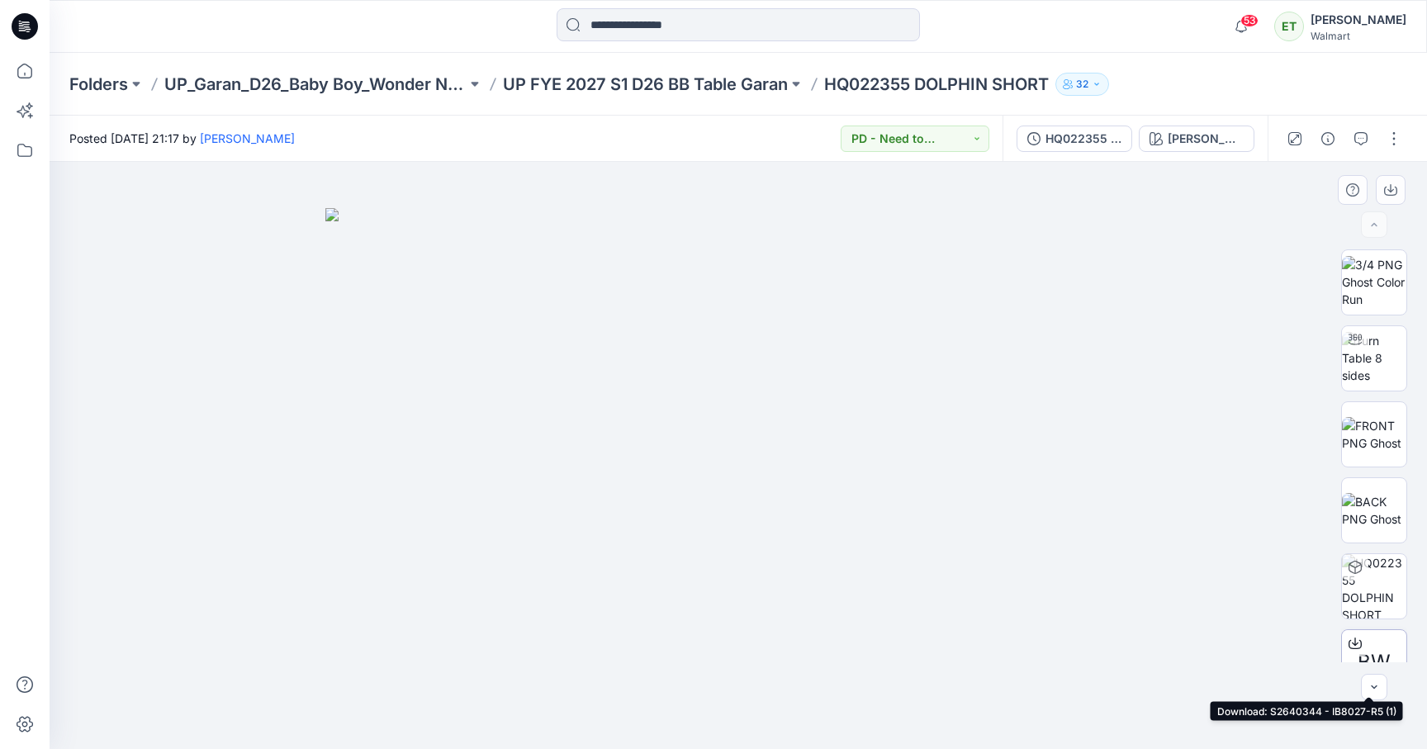  I want to click on img: 3/4 PNG Ghost Color Run, so click(1374, 282).